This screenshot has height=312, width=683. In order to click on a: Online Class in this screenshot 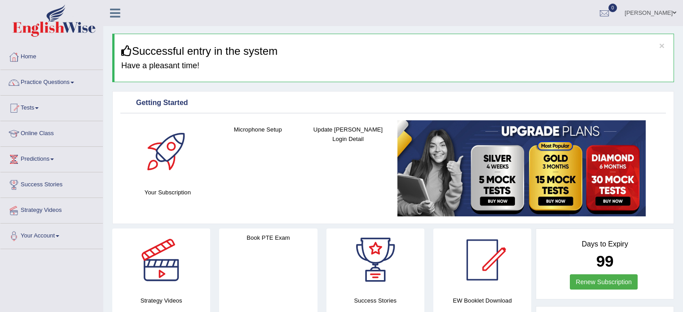, I will do `click(52, 132)`.